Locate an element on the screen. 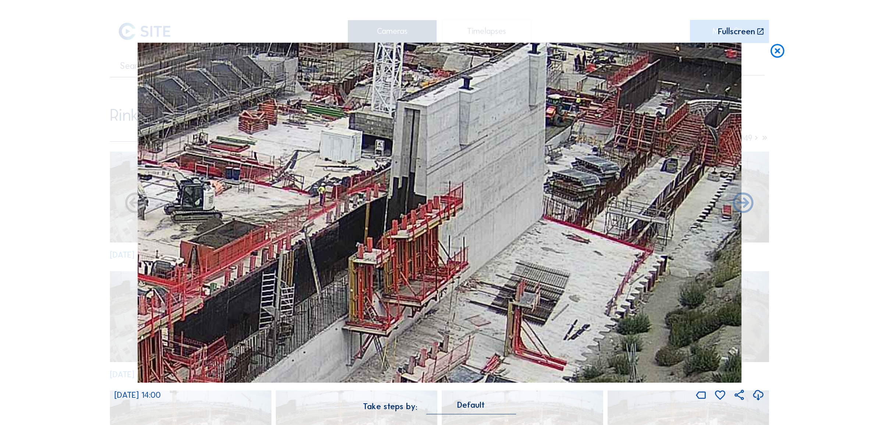  div: Fullscreen is located at coordinates (736, 32).